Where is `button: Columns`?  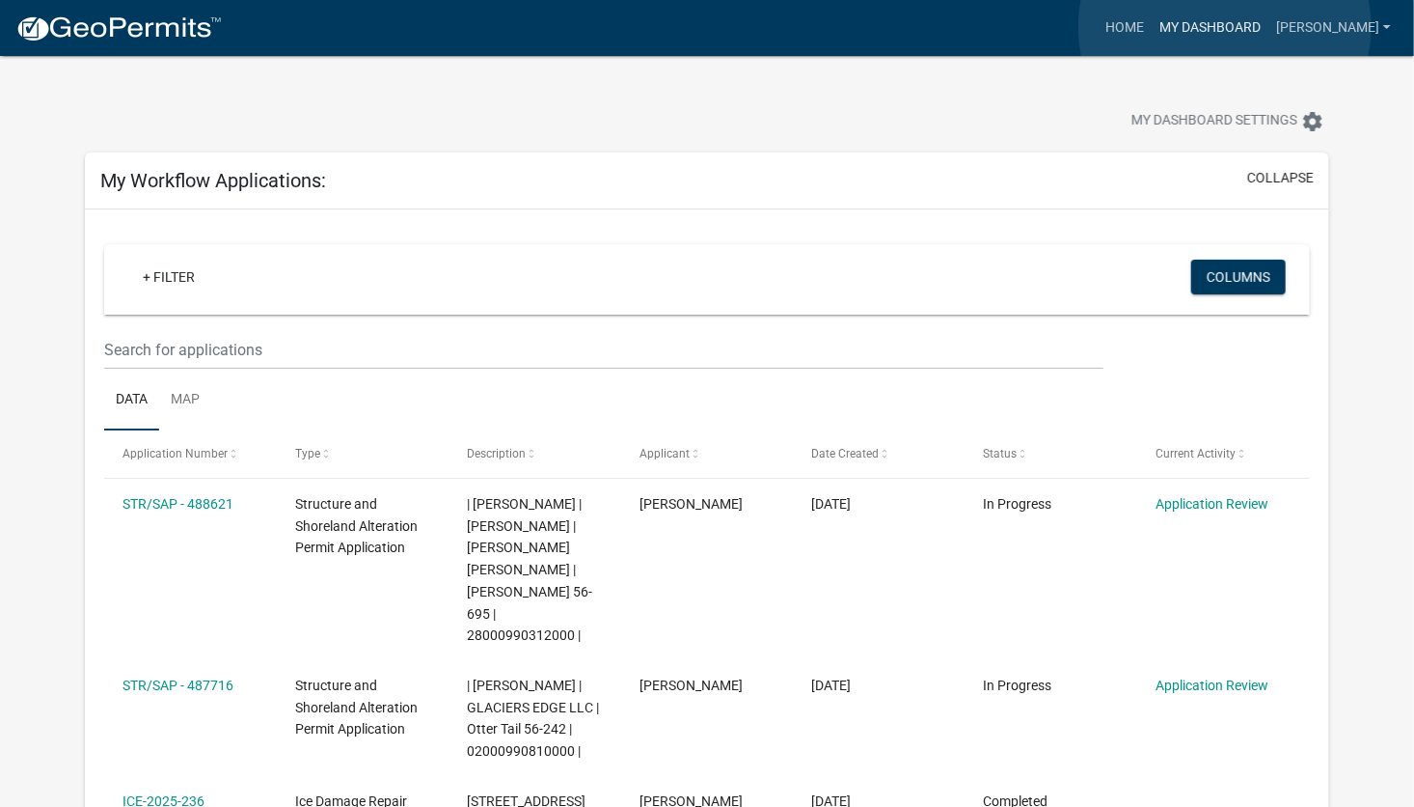 button: Columns is located at coordinates (1239, 277).